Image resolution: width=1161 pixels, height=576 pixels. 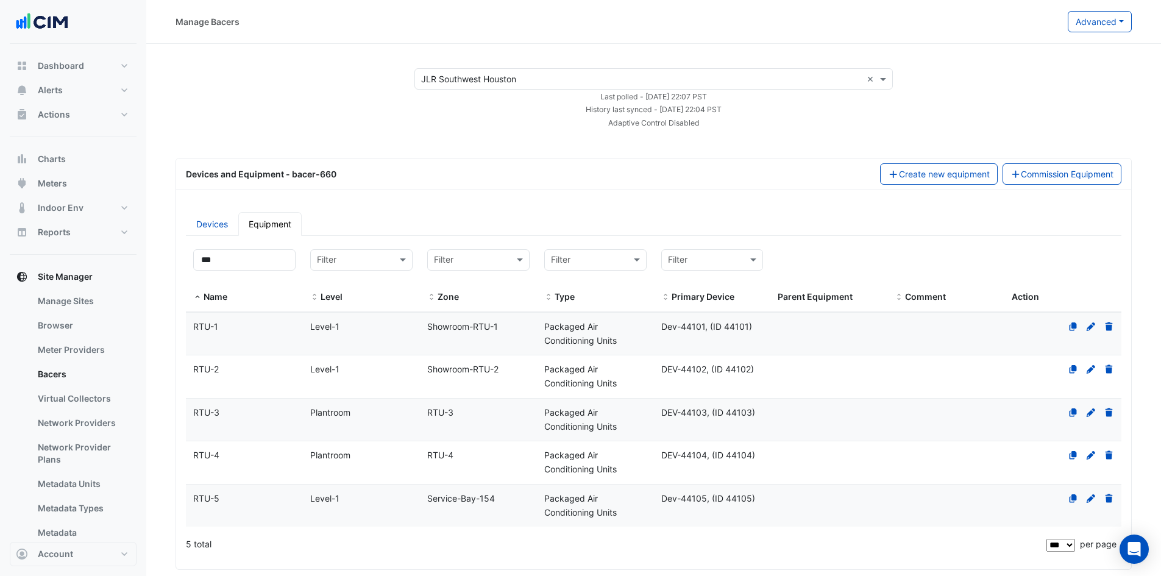 What do you see at coordinates (73, 66) in the screenshot?
I see `button: Dashboard` at bounding box center [73, 66].